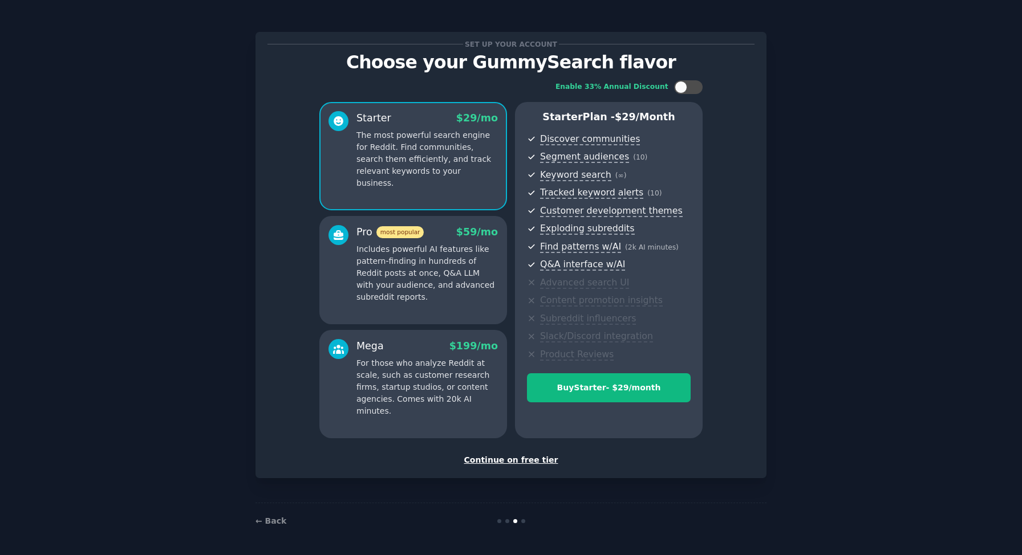 This screenshot has height=555, width=1022. I want to click on p: Choose your GummySearch flavor, so click(511, 62).